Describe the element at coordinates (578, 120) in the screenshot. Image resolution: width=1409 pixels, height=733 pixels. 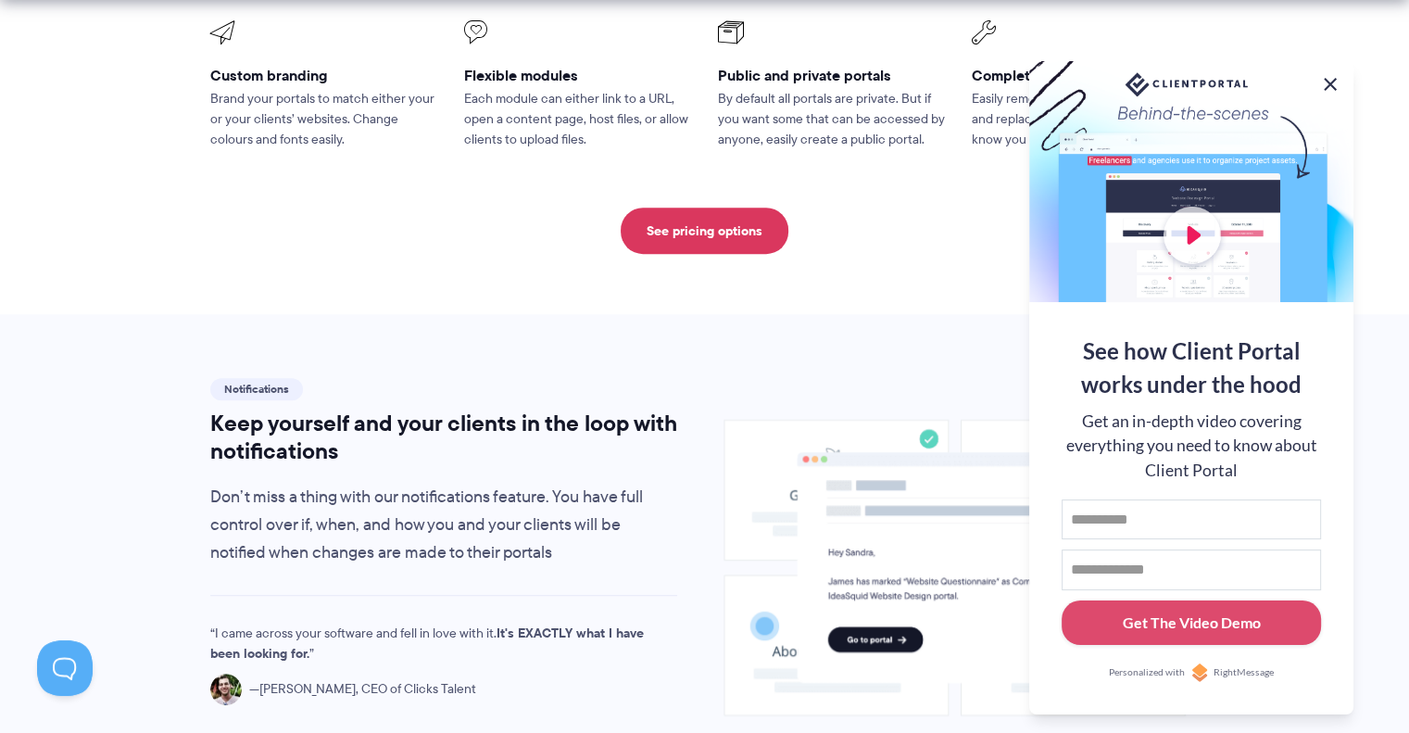
I see `p: Each module can either link to a URL, open a content page, host files, or allow clients to upload...` at that location.